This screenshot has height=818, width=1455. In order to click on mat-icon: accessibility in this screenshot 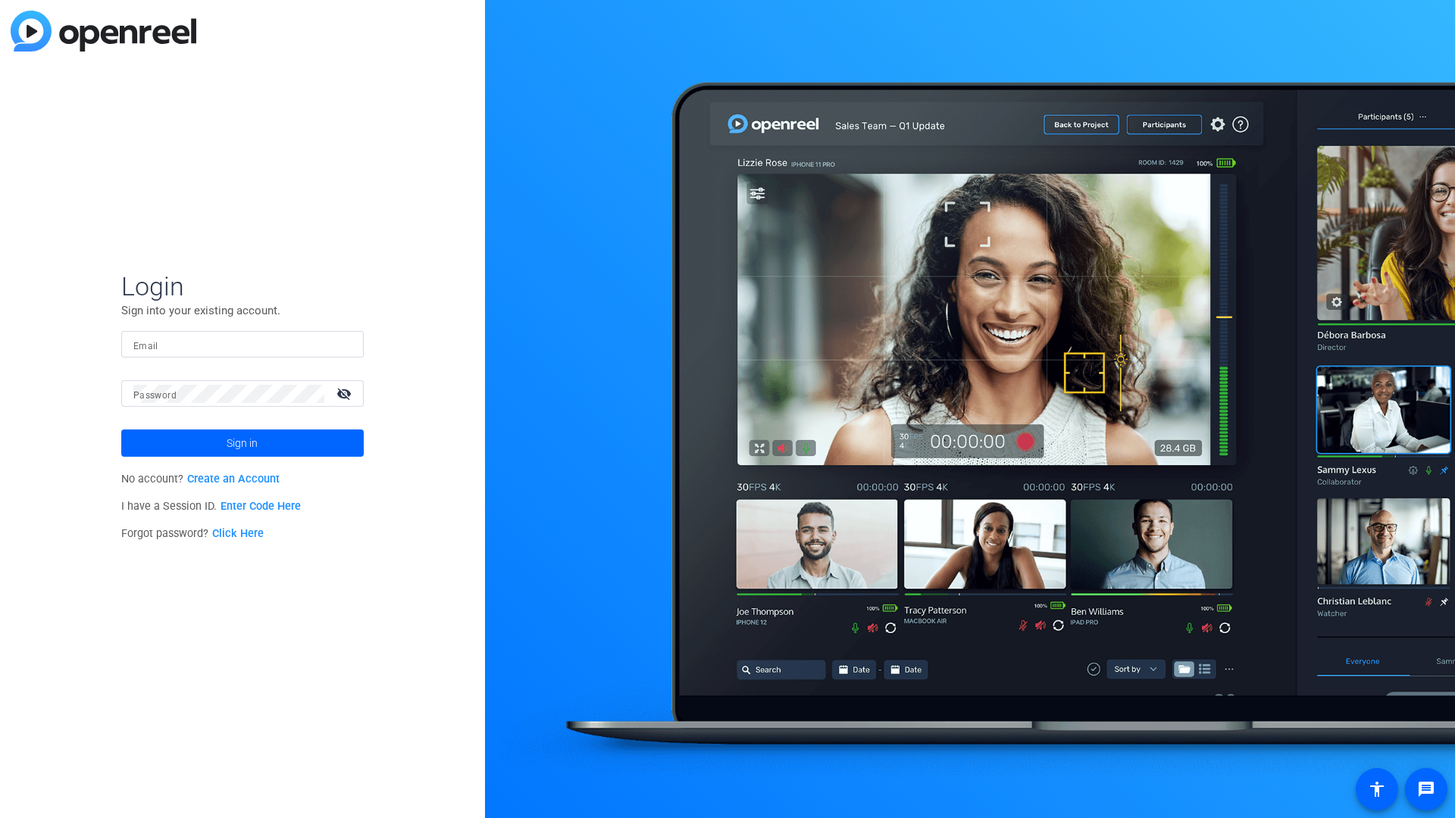, I will do `click(1377, 789)`.